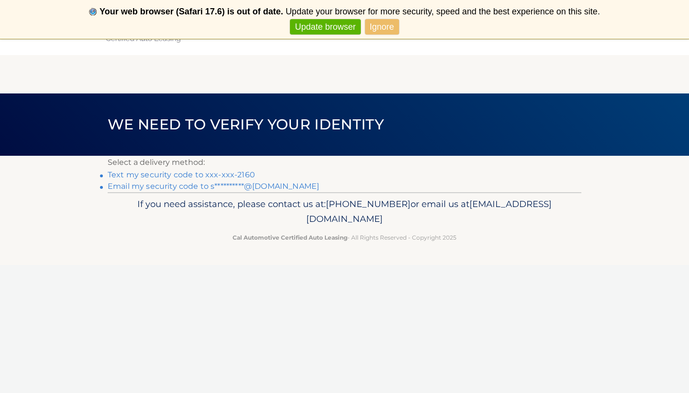 The width and height of the screenshot is (689, 393). What do you see at coordinates (345, 237) in the screenshot?
I see `p: - All Rights Reserved - Copyright 2025` at bounding box center [345, 237].